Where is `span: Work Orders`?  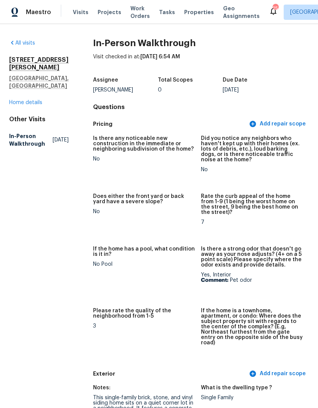 span: Work Orders is located at coordinates (140, 12).